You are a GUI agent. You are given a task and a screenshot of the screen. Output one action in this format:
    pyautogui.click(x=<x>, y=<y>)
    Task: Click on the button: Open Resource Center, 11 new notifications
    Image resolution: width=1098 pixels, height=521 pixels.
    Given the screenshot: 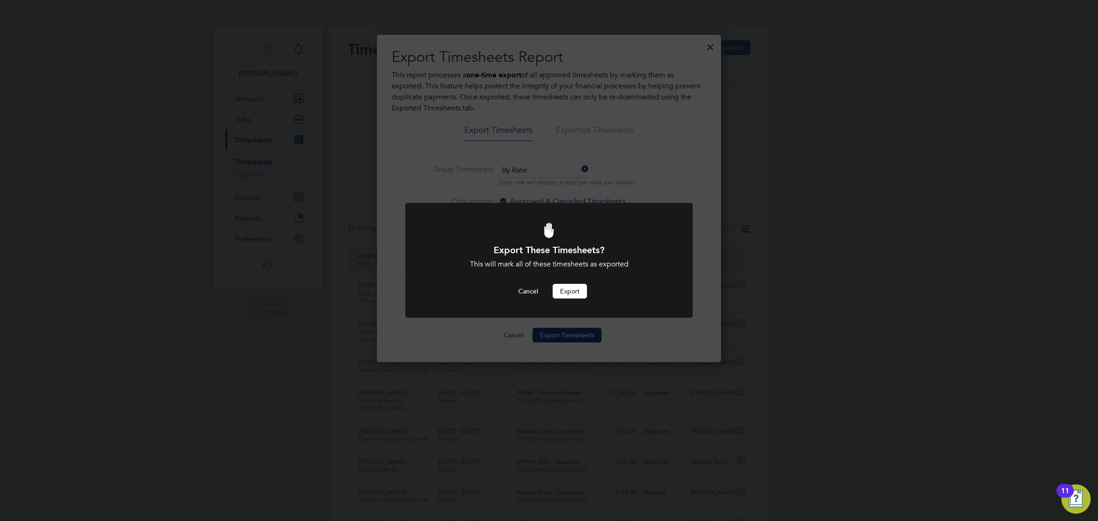 What is the action you would take?
    pyautogui.click(x=1076, y=499)
    